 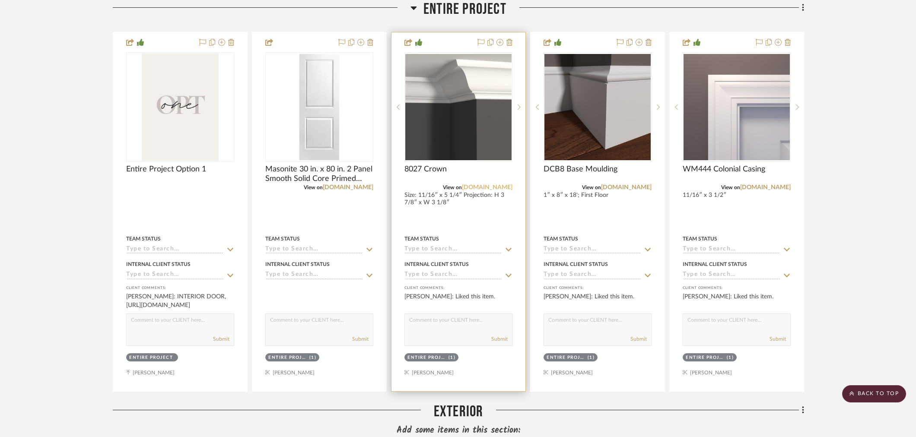 What do you see at coordinates (180, 107) in the screenshot?
I see `img: Entire Project Option 1` at bounding box center [180, 107].